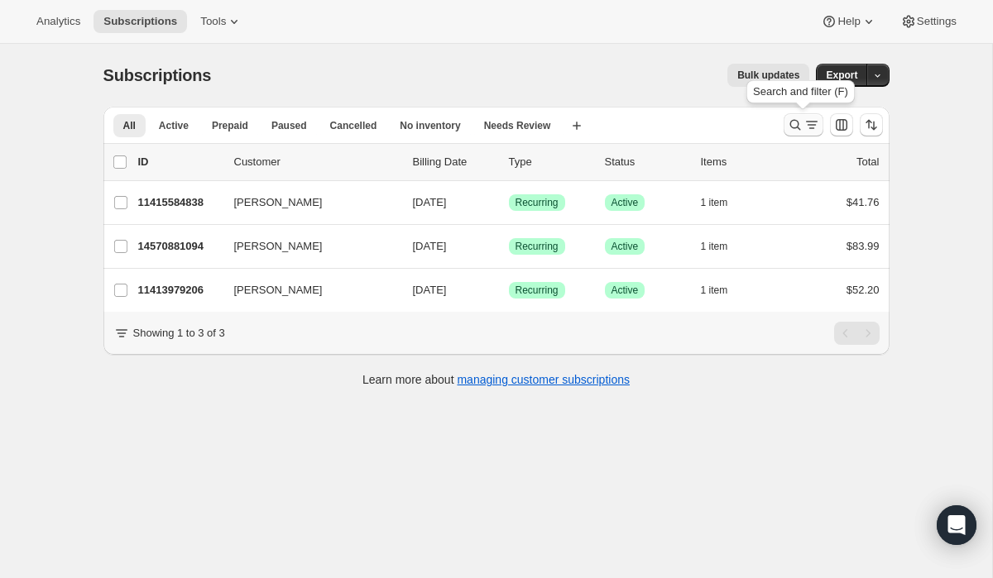  Describe the element at coordinates (804, 125) in the screenshot. I see `button: Search and filter results` at that location.